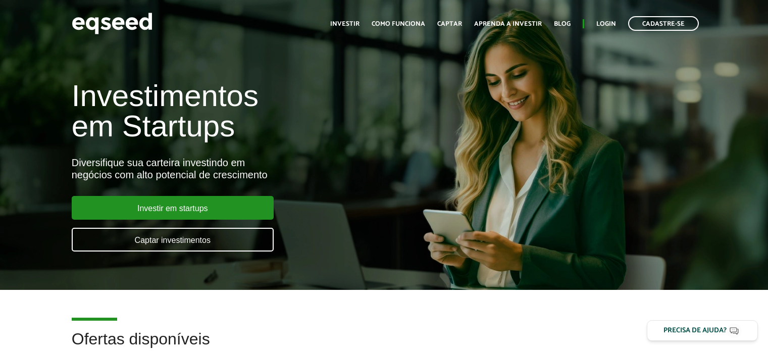 Image resolution: width=768 pixels, height=351 pixels. I want to click on a: Login, so click(606, 24).